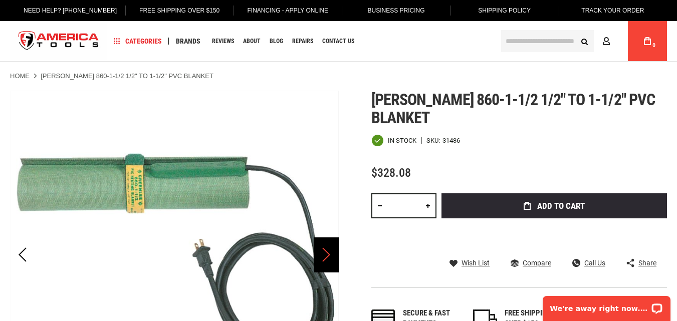  I want to click on span: Share, so click(647, 263).